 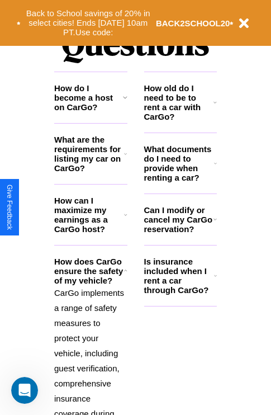 I want to click on h3: Can I modify or cancel my CarGo reservation?, so click(x=179, y=219).